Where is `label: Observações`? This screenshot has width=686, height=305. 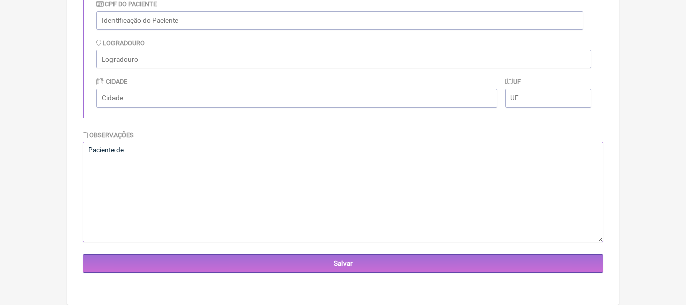 label: Observações is located at coordinates (108, 135).